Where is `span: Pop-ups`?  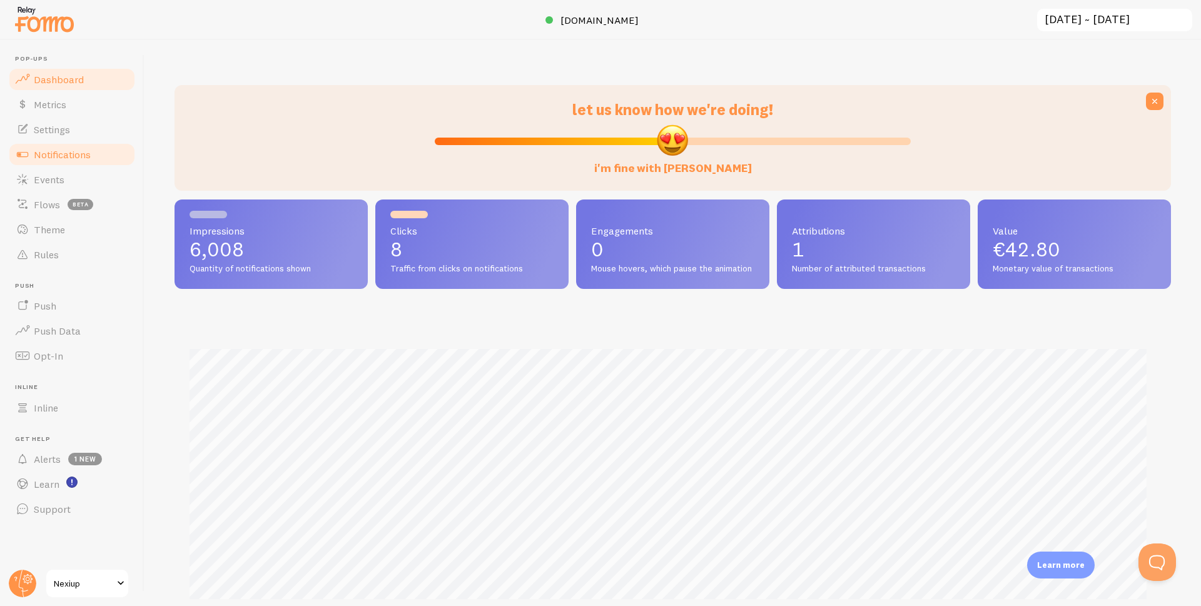
span: Pop-ups is located at coordinates (76, 59).